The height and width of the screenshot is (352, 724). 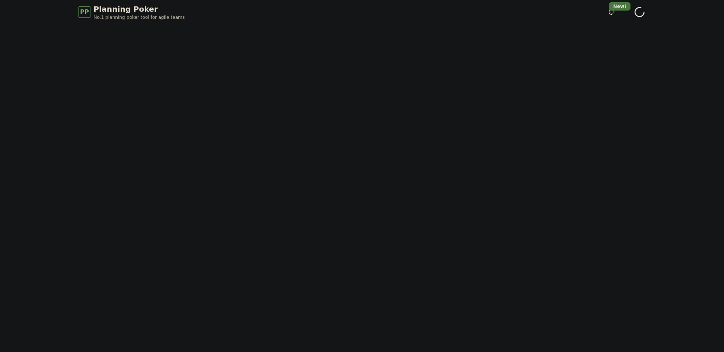 I want to click on div: New!, so click(x=620, y=6).